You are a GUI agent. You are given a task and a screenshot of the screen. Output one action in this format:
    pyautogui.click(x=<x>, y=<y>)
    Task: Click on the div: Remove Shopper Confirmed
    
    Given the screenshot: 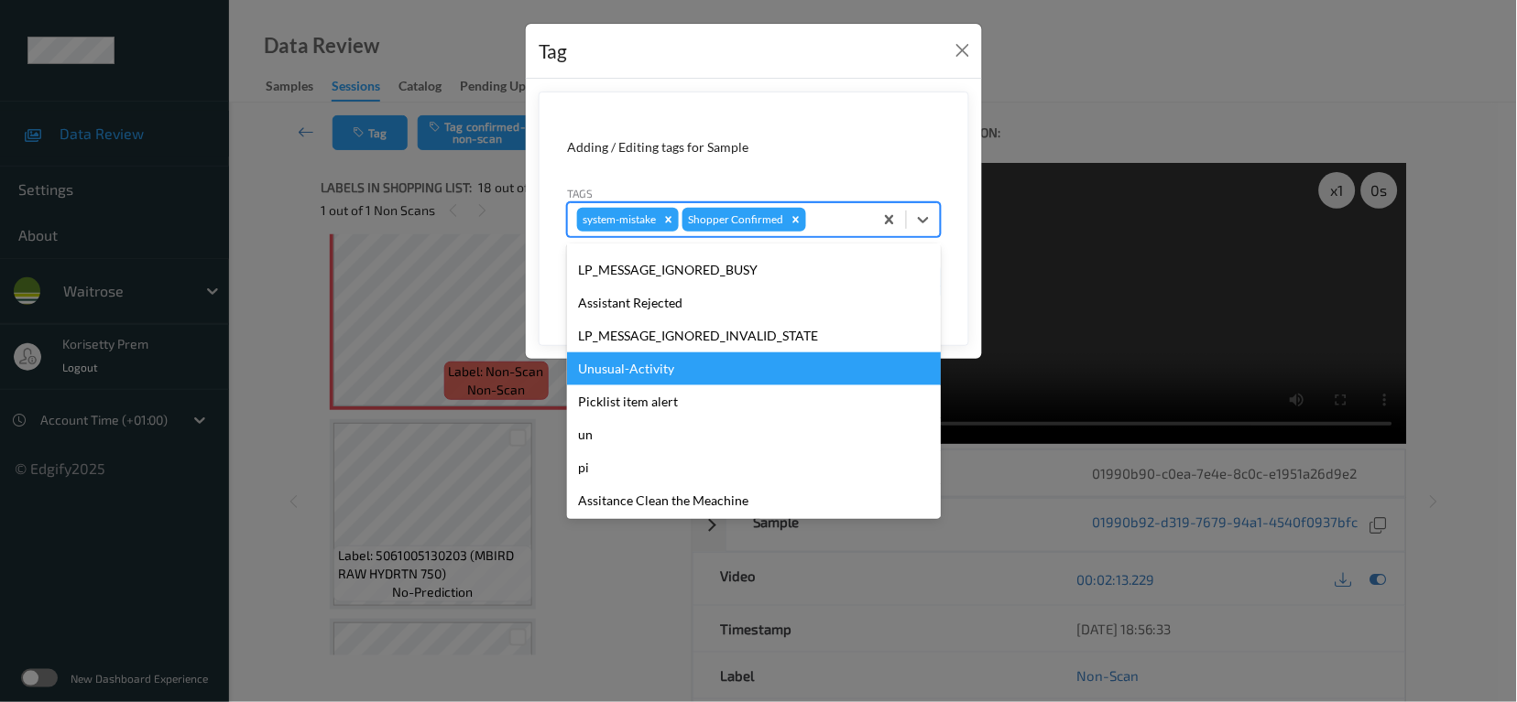 What is the action you would take?
    pyautogui.click(x=796, y=220)
    